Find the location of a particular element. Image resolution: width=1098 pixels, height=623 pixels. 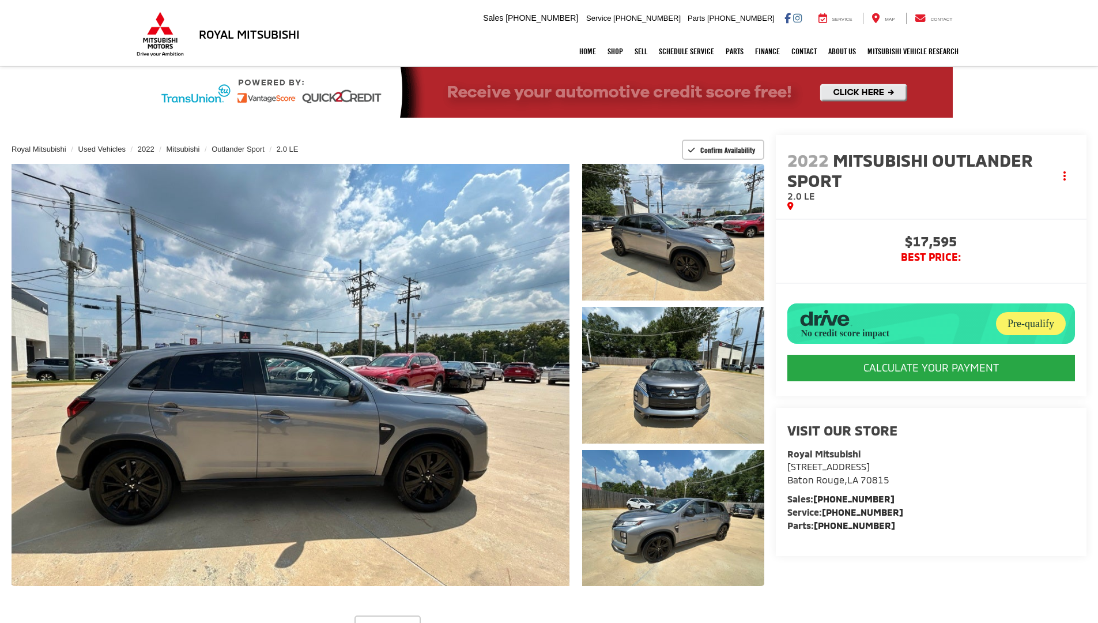

span: Mitsubishi Outlander Sport is located at coordinates (910, 169).